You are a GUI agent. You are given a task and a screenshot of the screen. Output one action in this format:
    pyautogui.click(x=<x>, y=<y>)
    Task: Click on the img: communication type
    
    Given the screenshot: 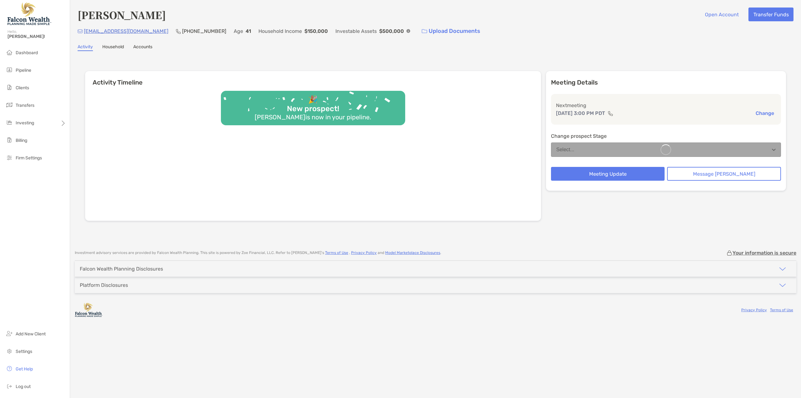 What is the action you would take?
    pyautogui.click(x=611, y=113)
    